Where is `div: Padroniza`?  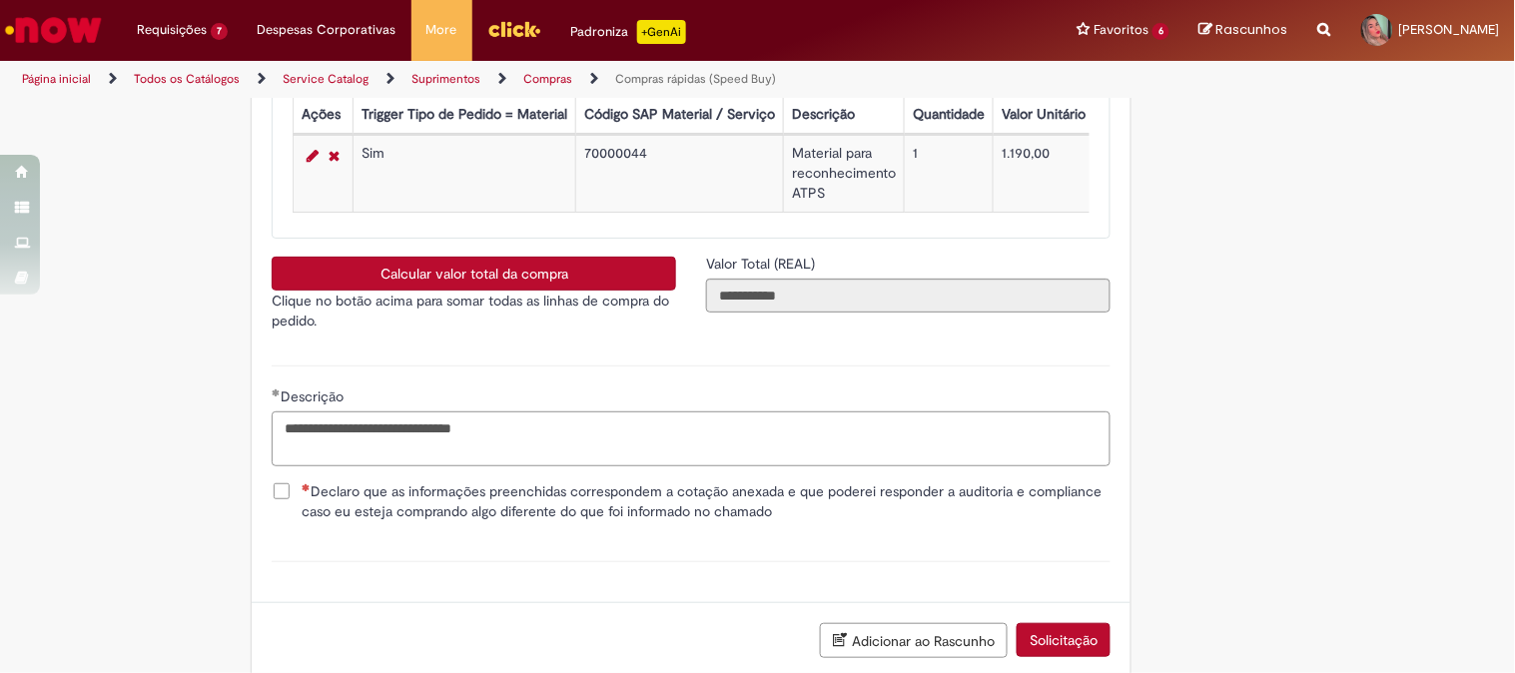
div: Padroniza is located at coordinates (628, 32).